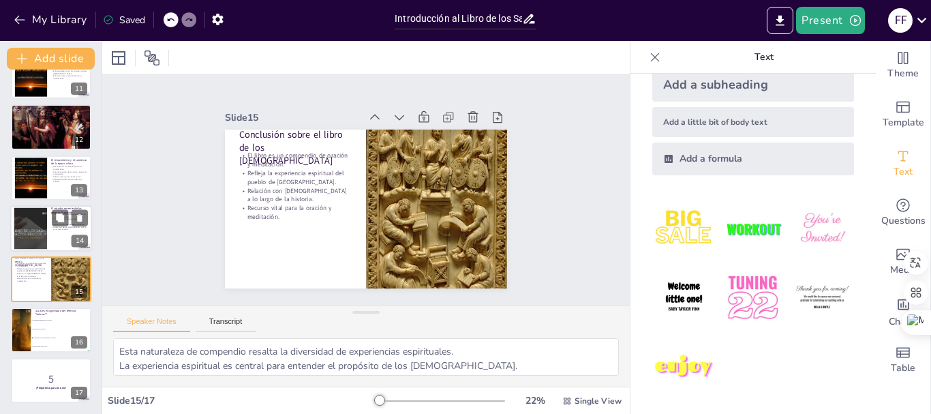  Describe the element at coordinates (62, 337) in the screenshot. I see `span: Canciones para instrumento de cuerda` at that location.